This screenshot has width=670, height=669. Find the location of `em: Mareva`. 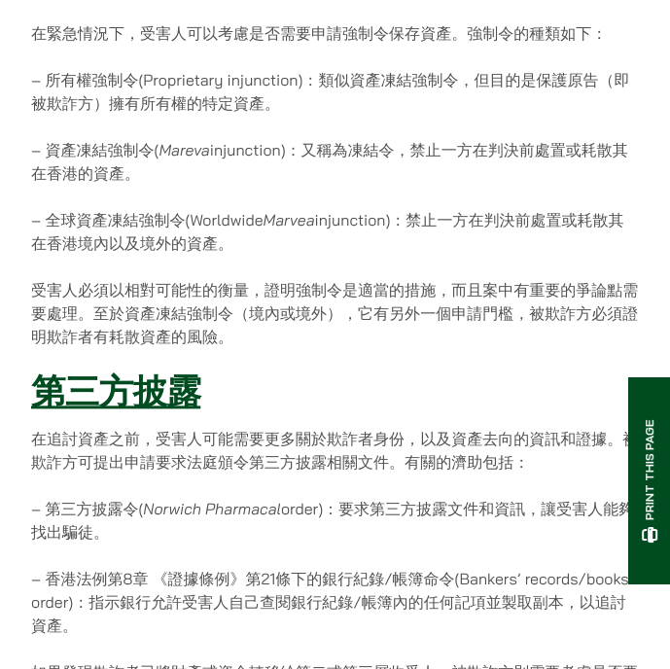

em: Mareva is located at coordinates (184, 150).